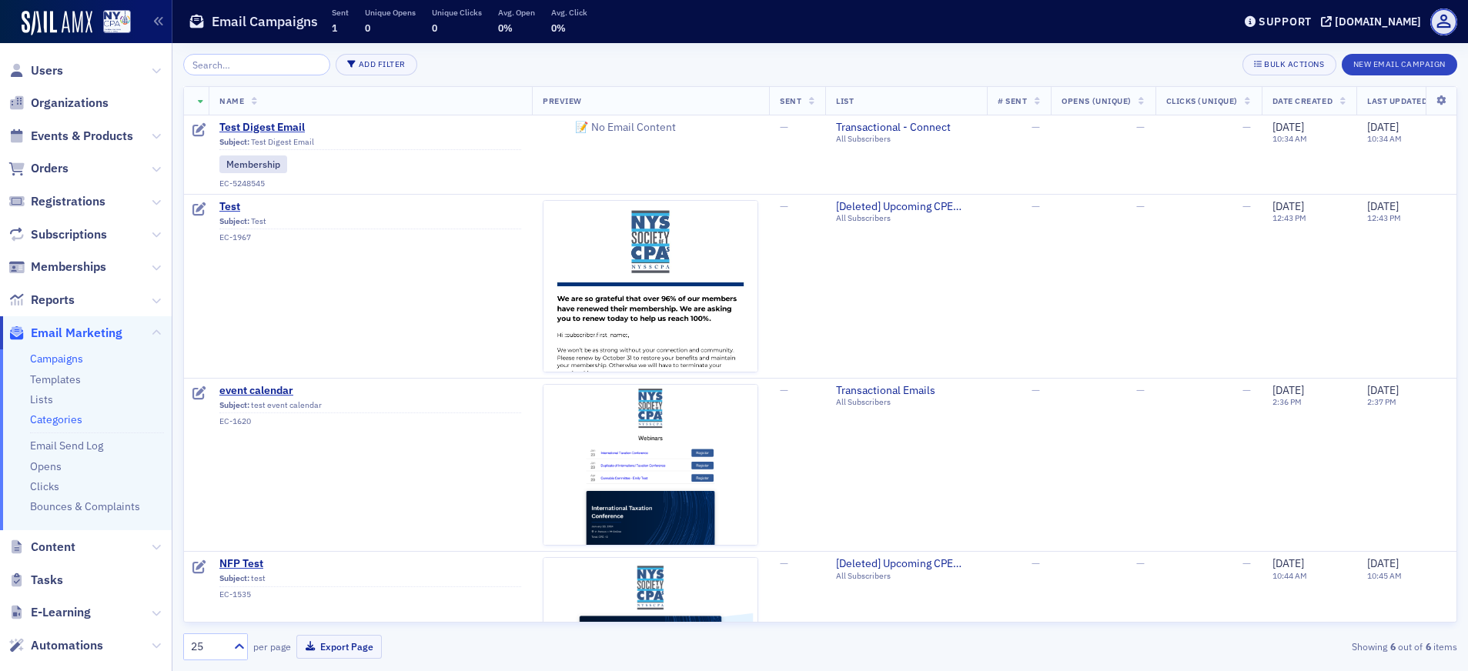 This screenshot has width=1468, height=671. Describe the element at coordinates (56, 419) in the screenshot. I see `a: Categories` at that location.